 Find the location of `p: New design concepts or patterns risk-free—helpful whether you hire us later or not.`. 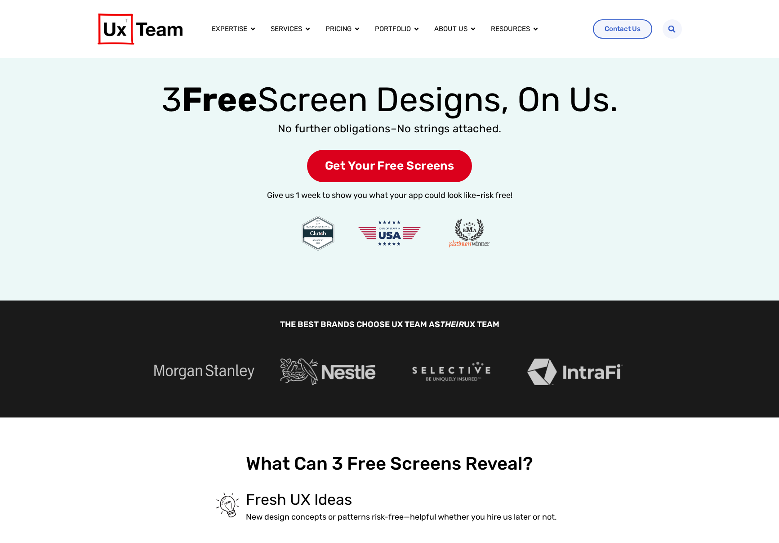

p: New design concepts or patterns risk-free—helpful whether you hire us later or not. is located at coordinates (420, 517).